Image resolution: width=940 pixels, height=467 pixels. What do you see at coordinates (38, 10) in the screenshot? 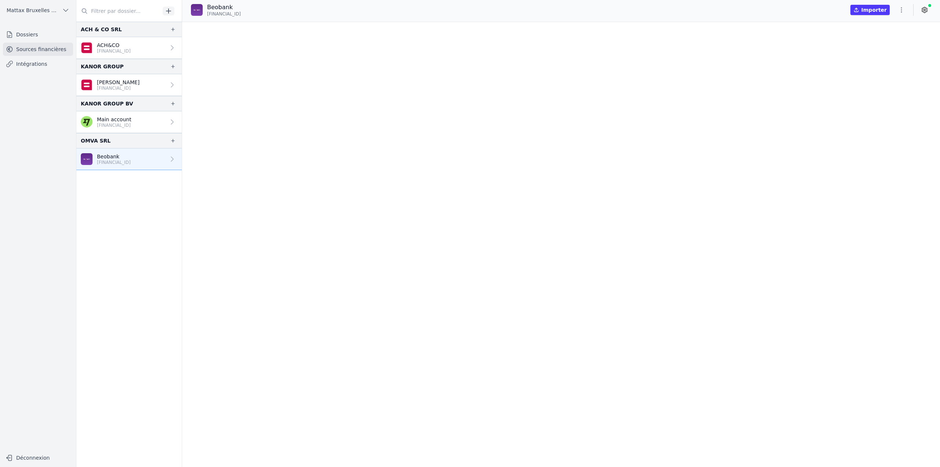
I see `button: Mattax Bruxelles Sud SRL` at bounding box center [38, 10].